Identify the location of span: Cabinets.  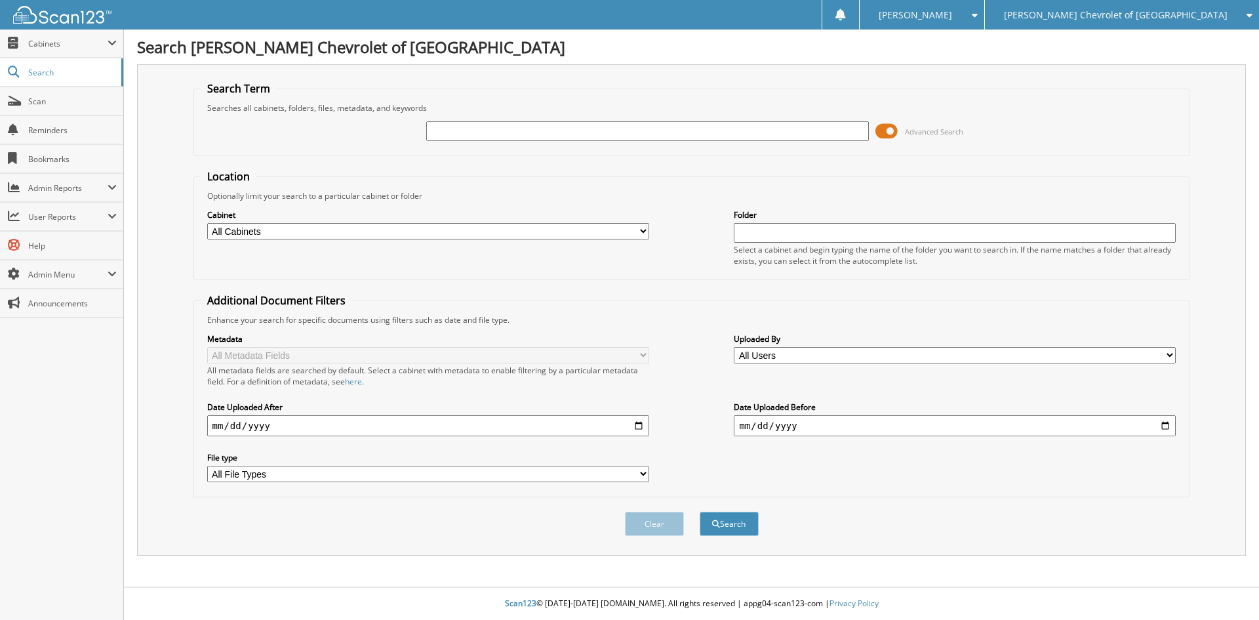
(68, 43).